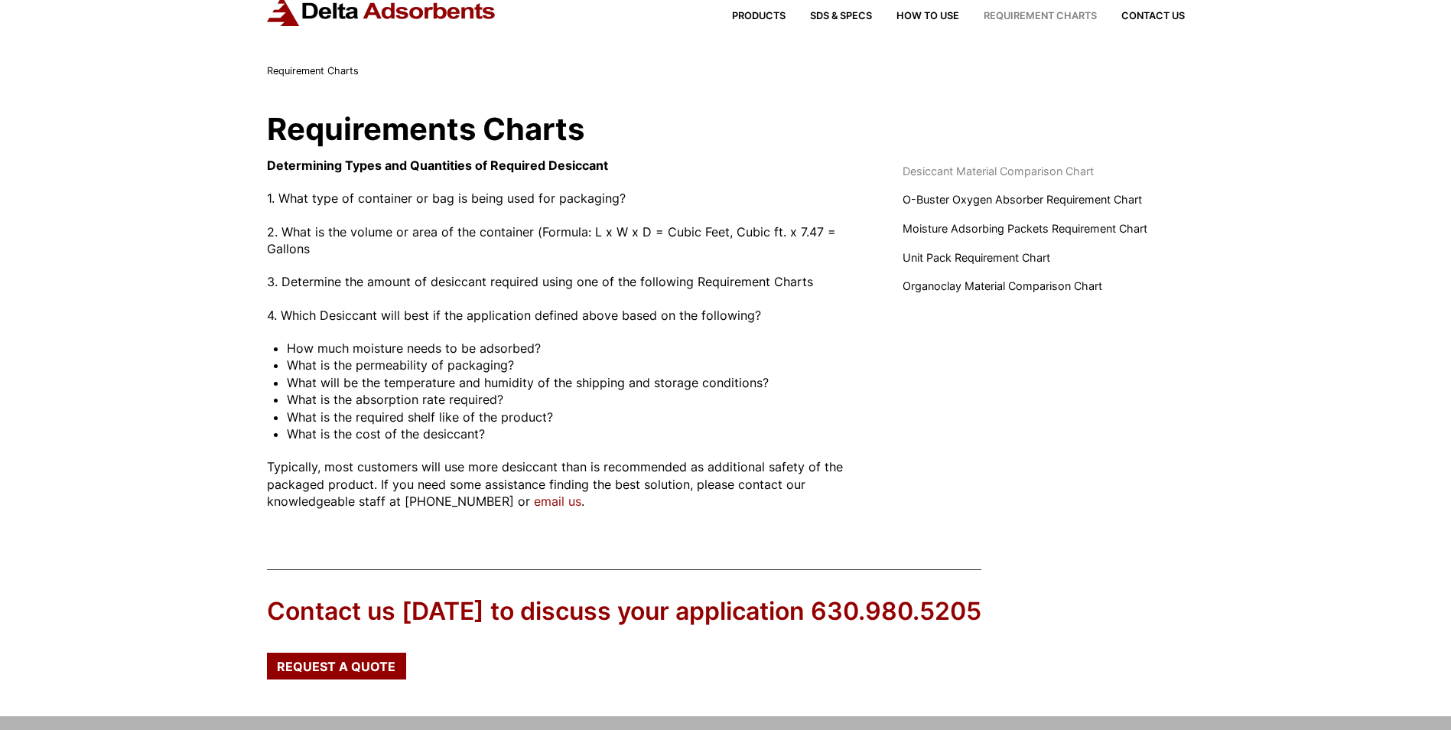  Describe the element at coordinates (1153, 16) in the screenshot. I see `span: Contact Us` at that location.